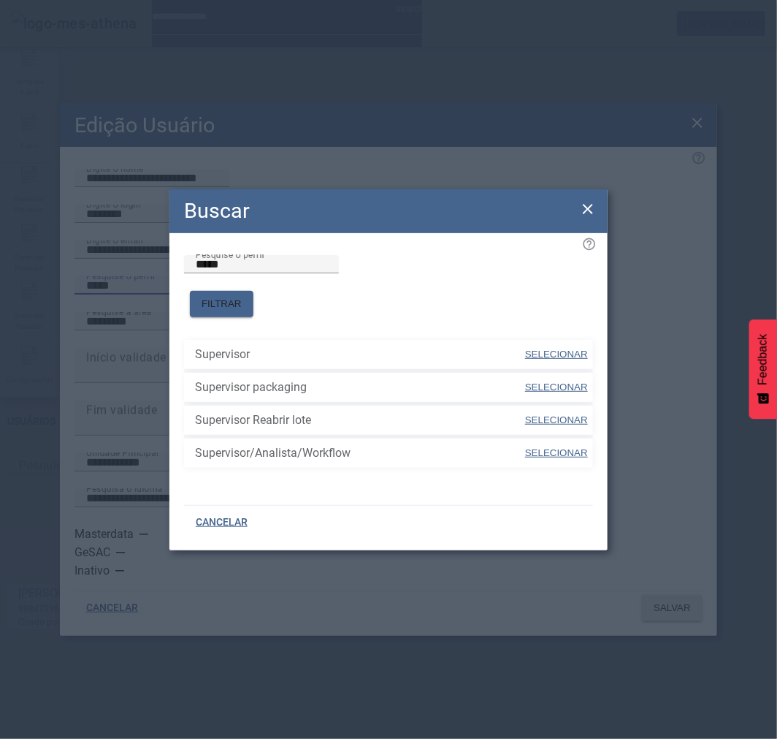 The image size is (777, 739). What do you see at coordinates (221, 522) in the screenshot?
I see `button: CANCELAR` at bounding box center [221, 522].